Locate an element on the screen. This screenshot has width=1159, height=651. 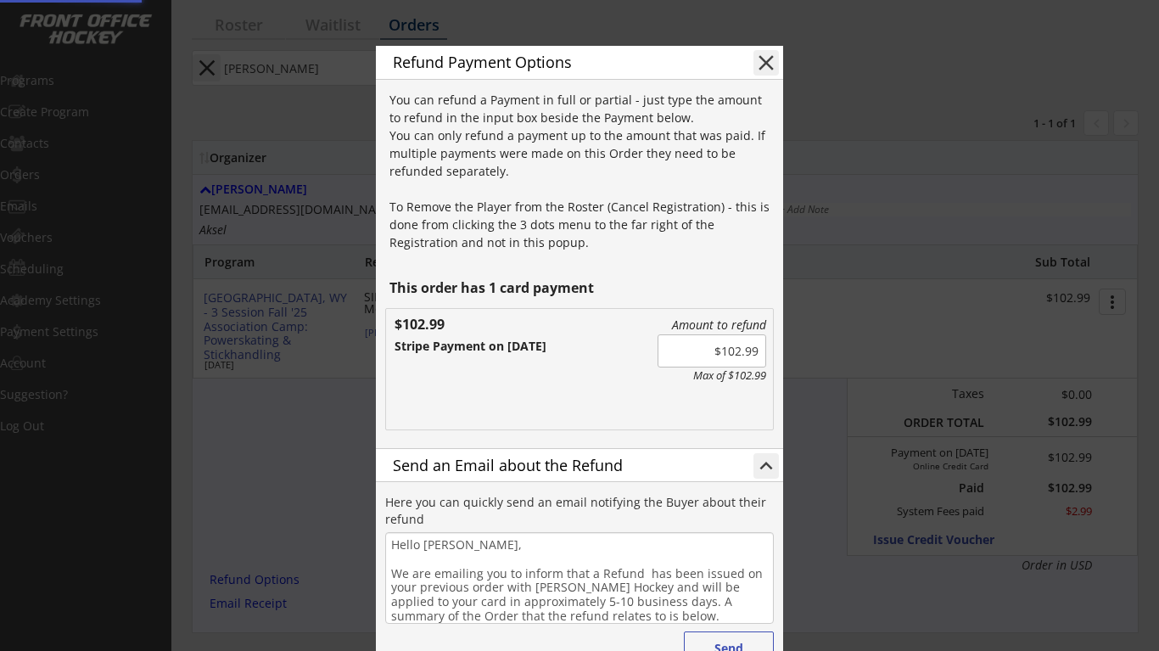
div: You can refund a Payment in full or partial - just type the amount to refund in the input box bes... is located at coordinates (581, 171).